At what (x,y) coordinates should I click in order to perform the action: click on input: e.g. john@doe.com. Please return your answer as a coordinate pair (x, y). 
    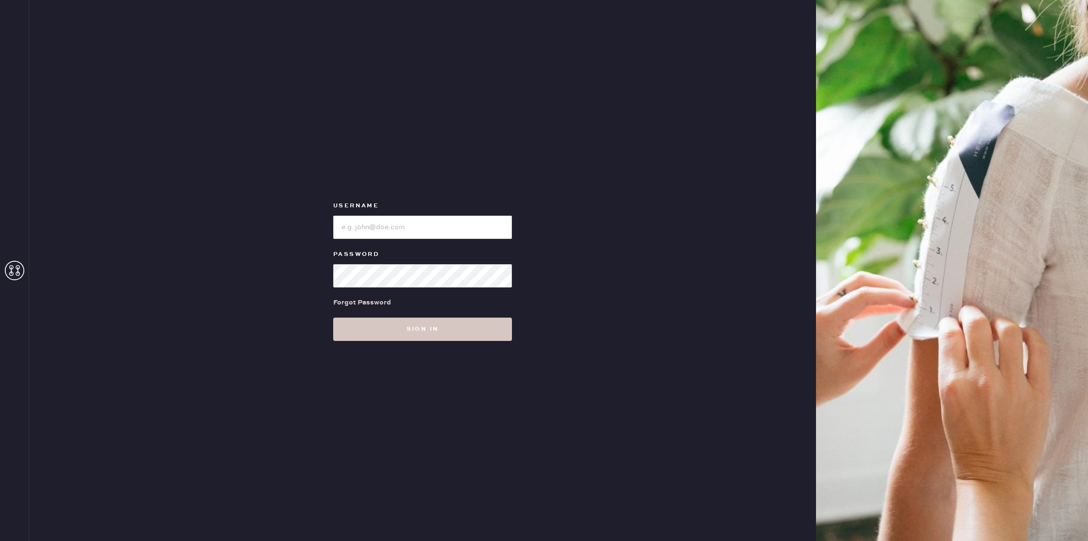
    Looking at the image, I should click on (423, 227).